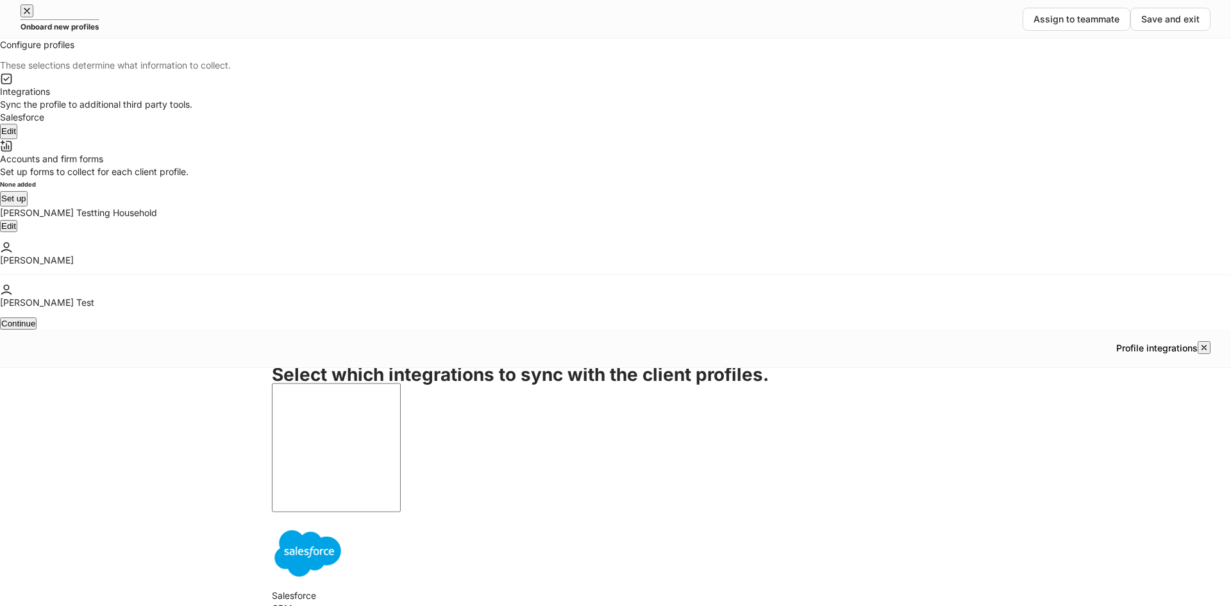  What do you see at coordinates (1077, 19) in the screenshot?
I see `div: Assign to teammate` at bounding box center [1077, 19].